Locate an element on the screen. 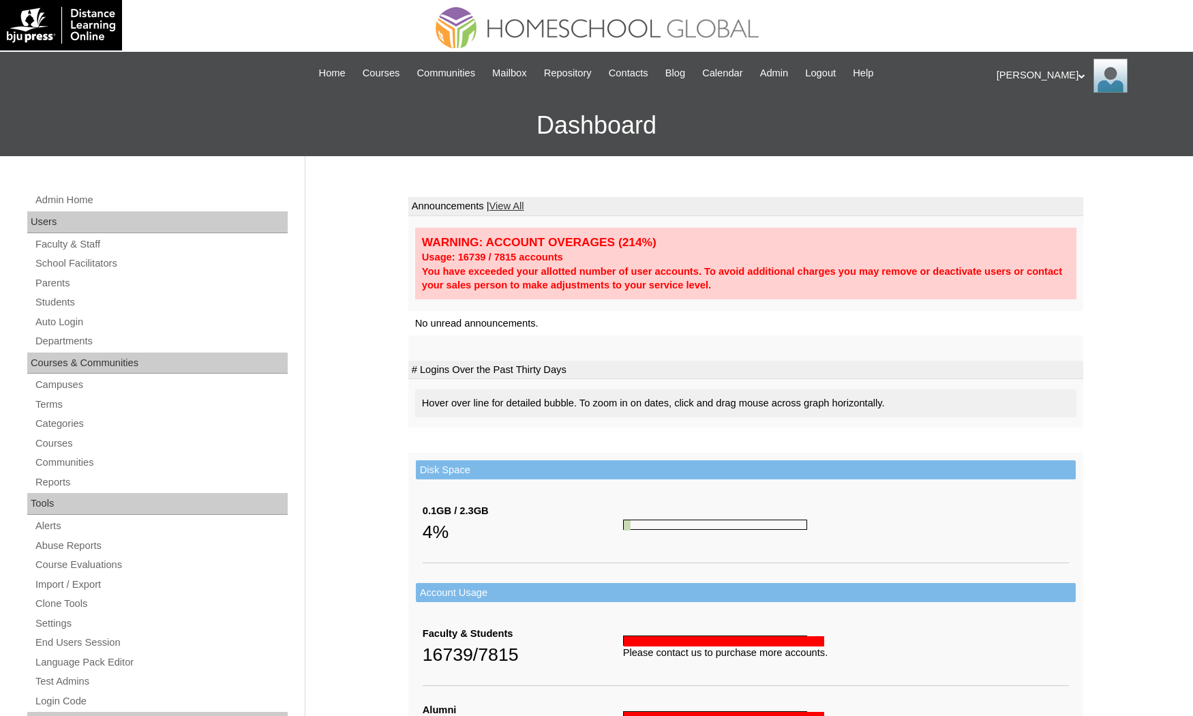  div: Please contact us to purchase more accounts. is located at coordinates (846, 653).